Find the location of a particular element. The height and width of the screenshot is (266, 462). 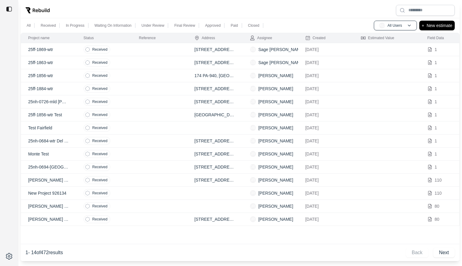

p: 80 is located at coordinates (437, 219).